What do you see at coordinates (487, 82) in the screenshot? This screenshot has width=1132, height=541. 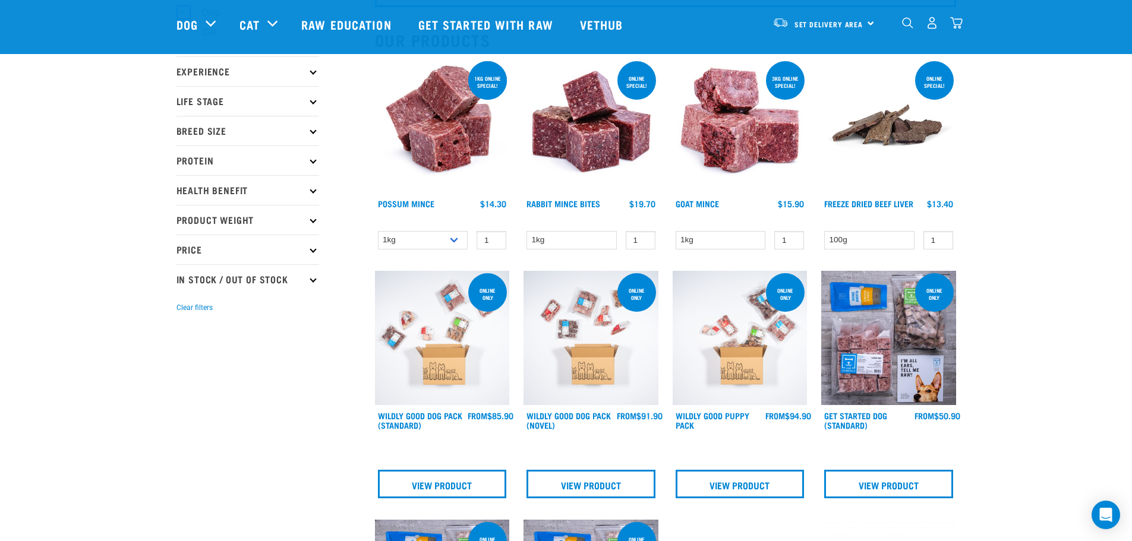 I see `div: 1kg online special!` at bounding box center [487, 82].